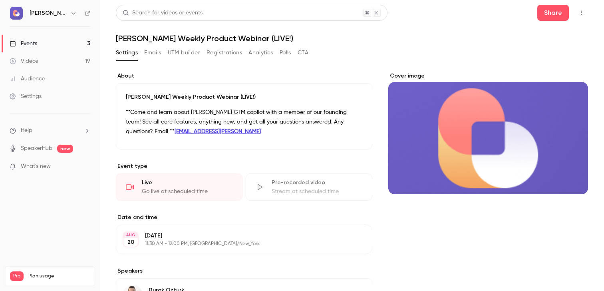  Describe the element at coordinates (36, 166) in the screenshot. I see `span: What's new` at that location.